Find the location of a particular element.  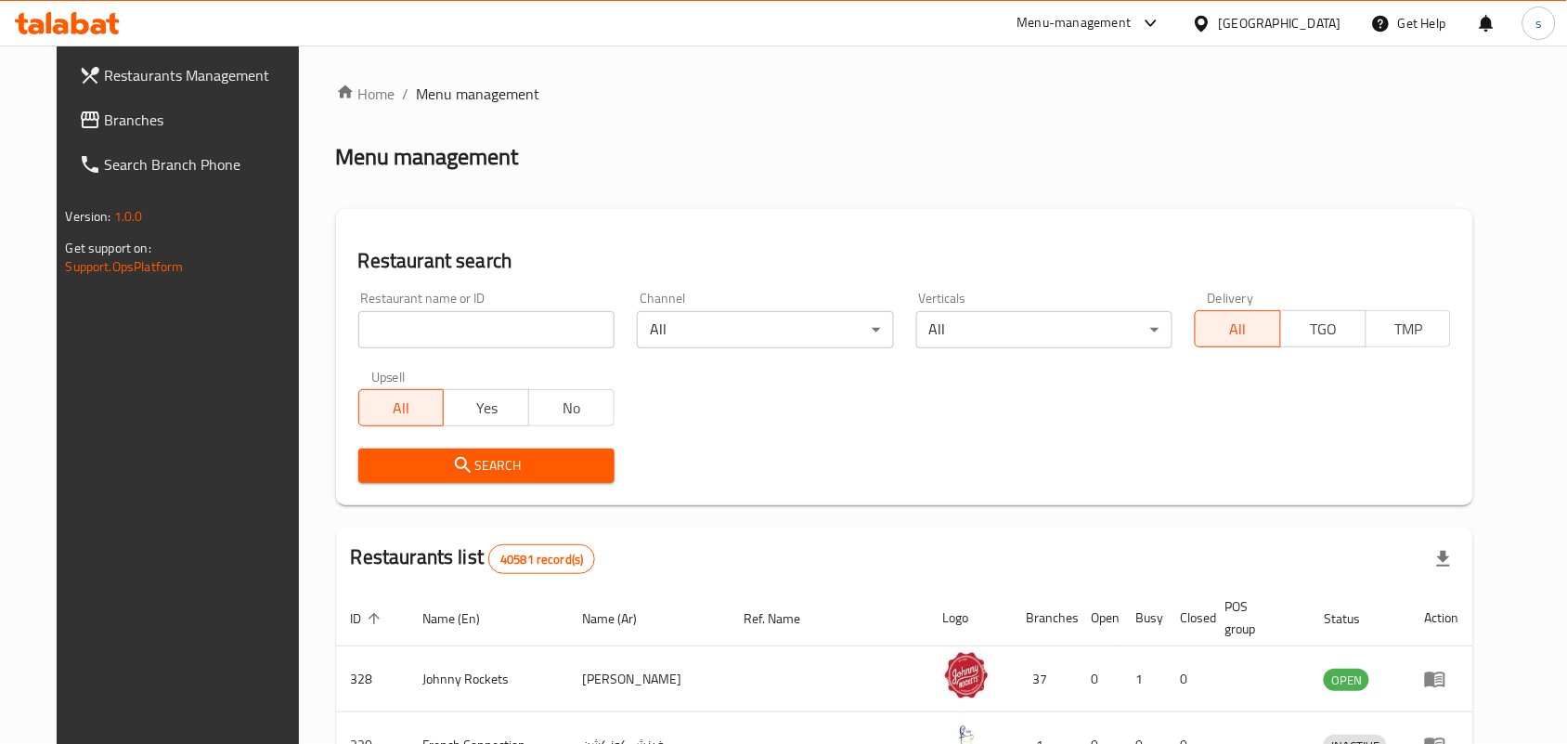

span: 1.0.0 is located at coordinates (128, 216).